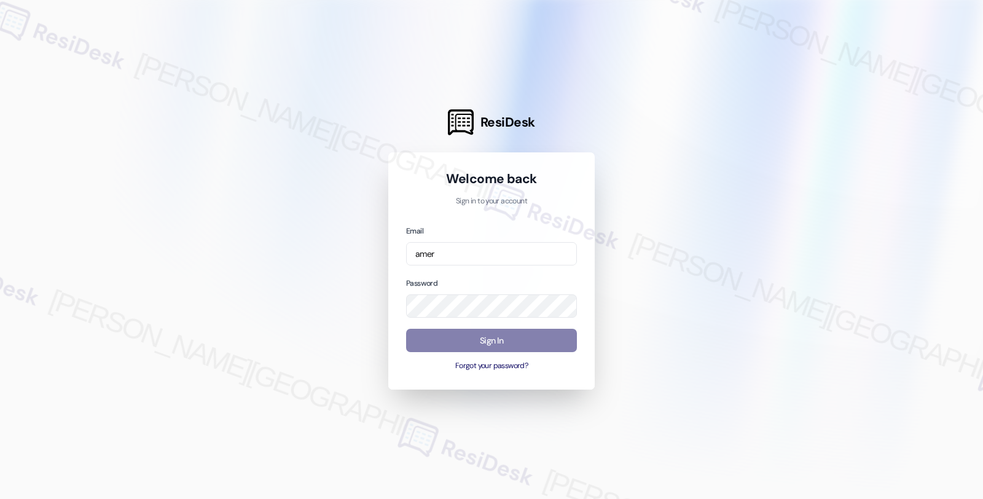 The image size is (983, 499). I want to click on label: Password, so click(422, 283).